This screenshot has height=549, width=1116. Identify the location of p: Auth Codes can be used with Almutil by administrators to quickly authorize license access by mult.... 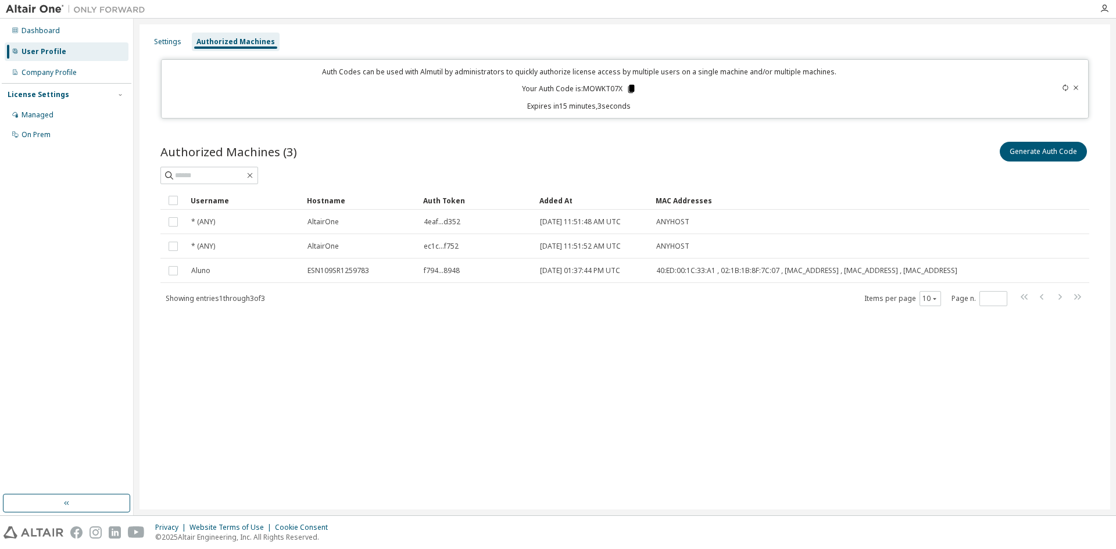
(580, 72).